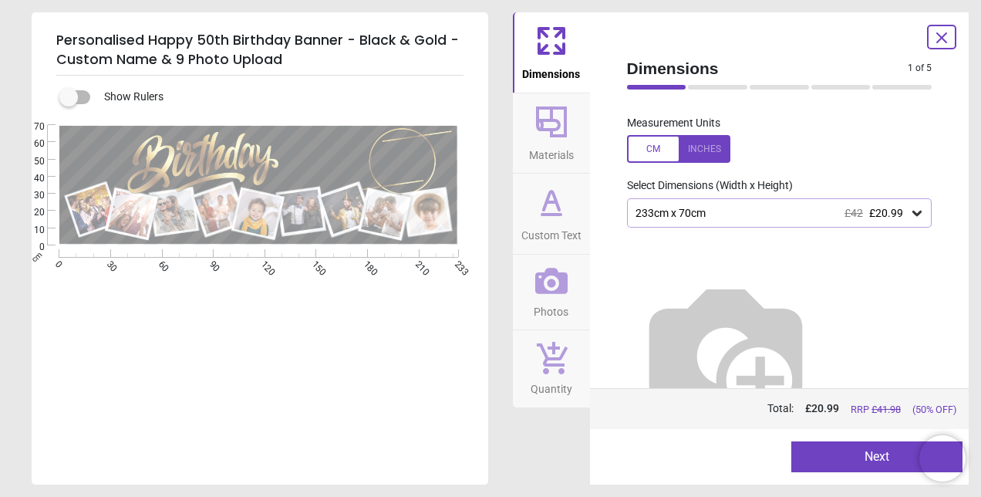 The height and width of the screenshot is (497, 981). I want to click on span: £20.99, so click(886, 213).